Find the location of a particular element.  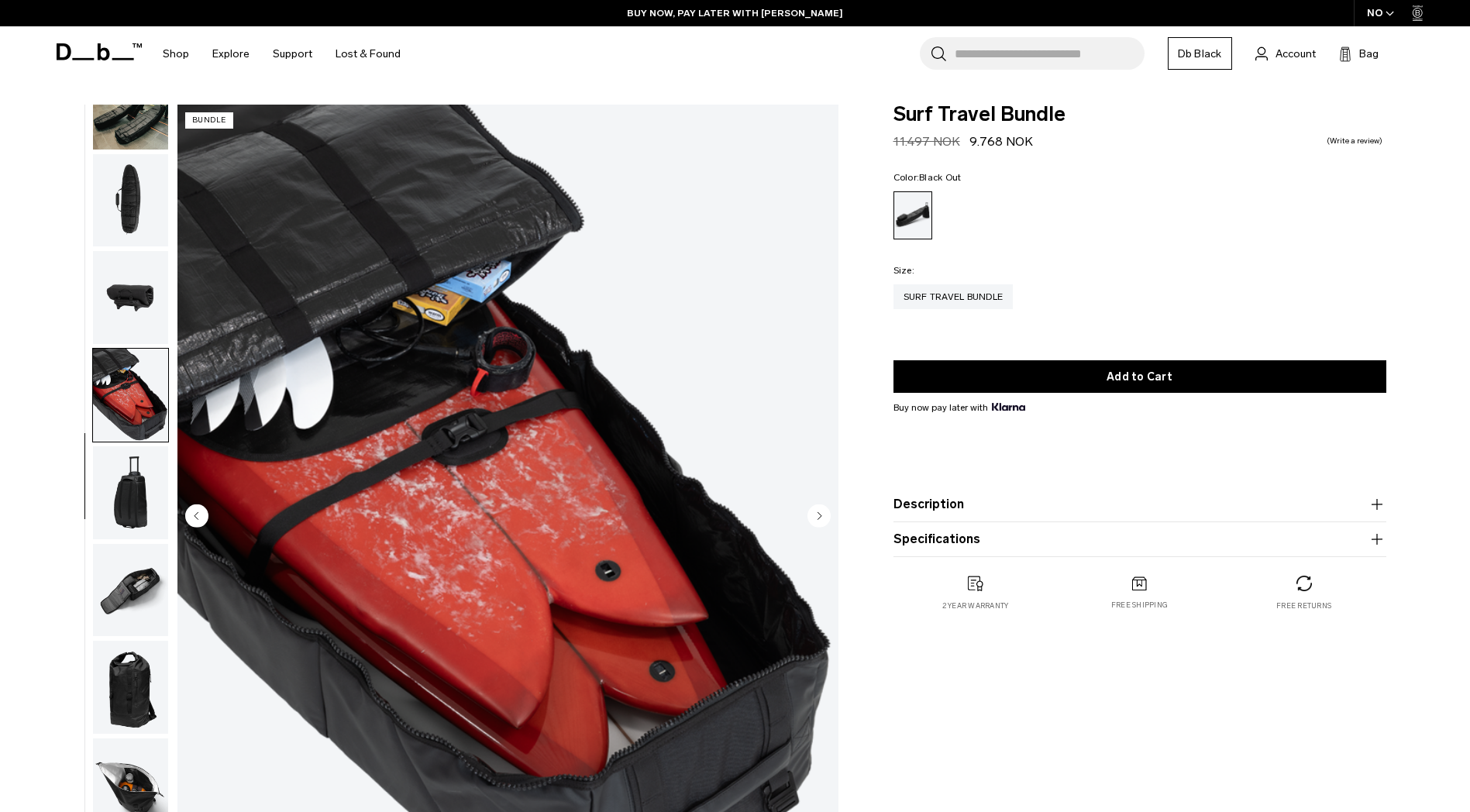

legend: Color: is located at coordinates (927, 177).